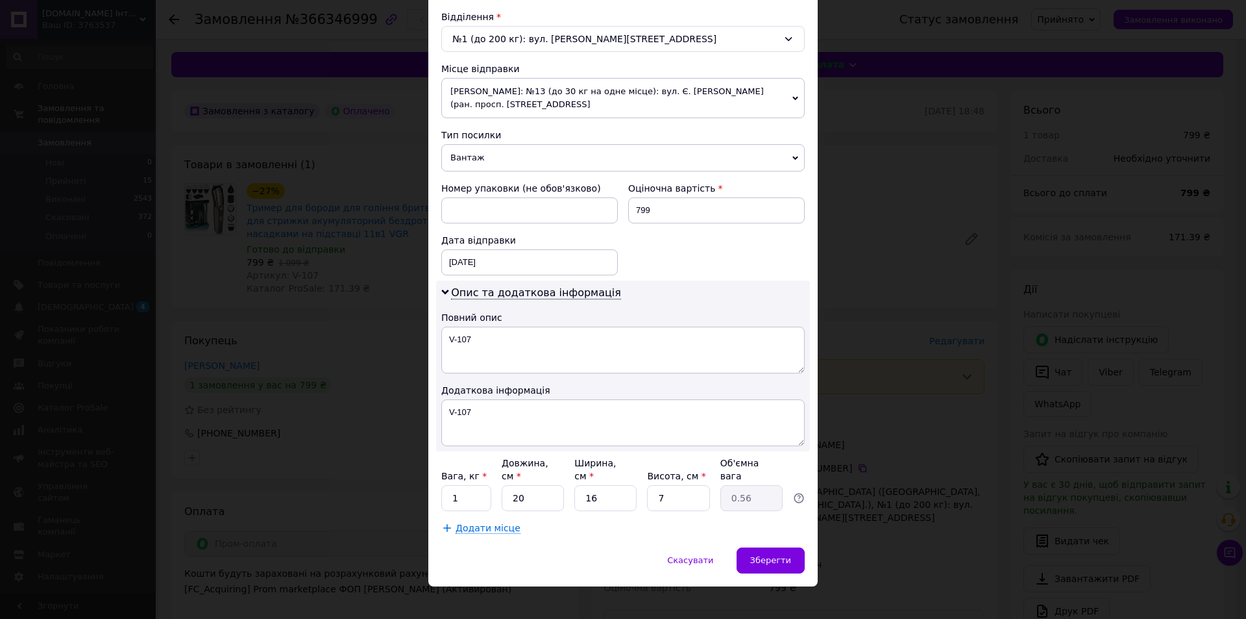 The image size is (1246, 619). What do you see at coordinates (464, 476) in the screenshot?
I see `label: Вага, кг` at bounding box center [464, 476].